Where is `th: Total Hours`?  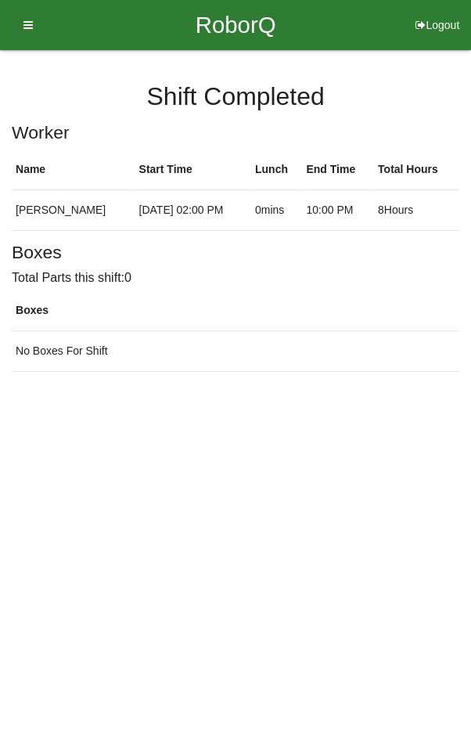
th: Total Hours is located at coordinates (417, 170).